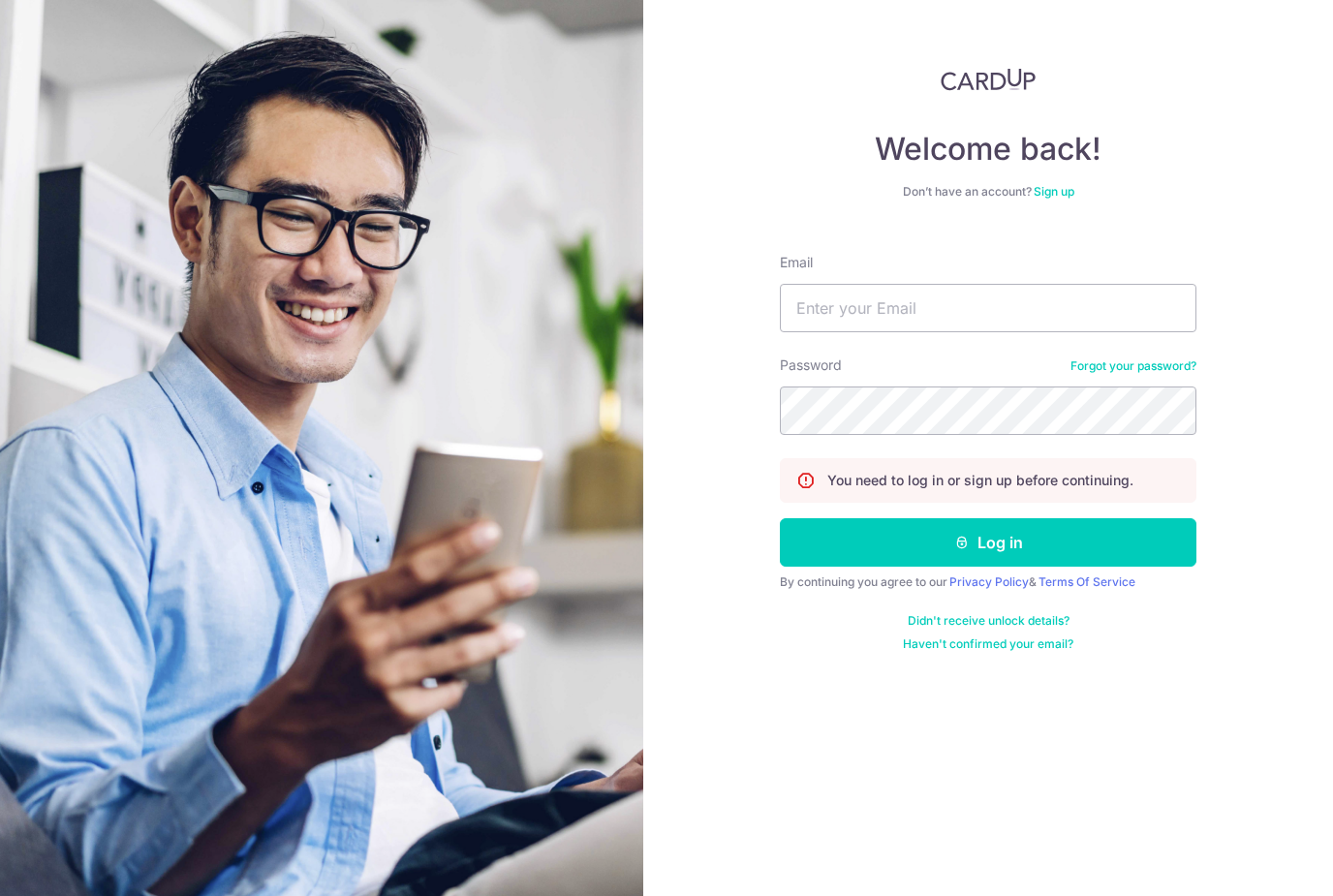 The image size is (1333, 896). Describe the element at coordinates (988, 543) in the screenshot. I see `button: Log in` at that location.